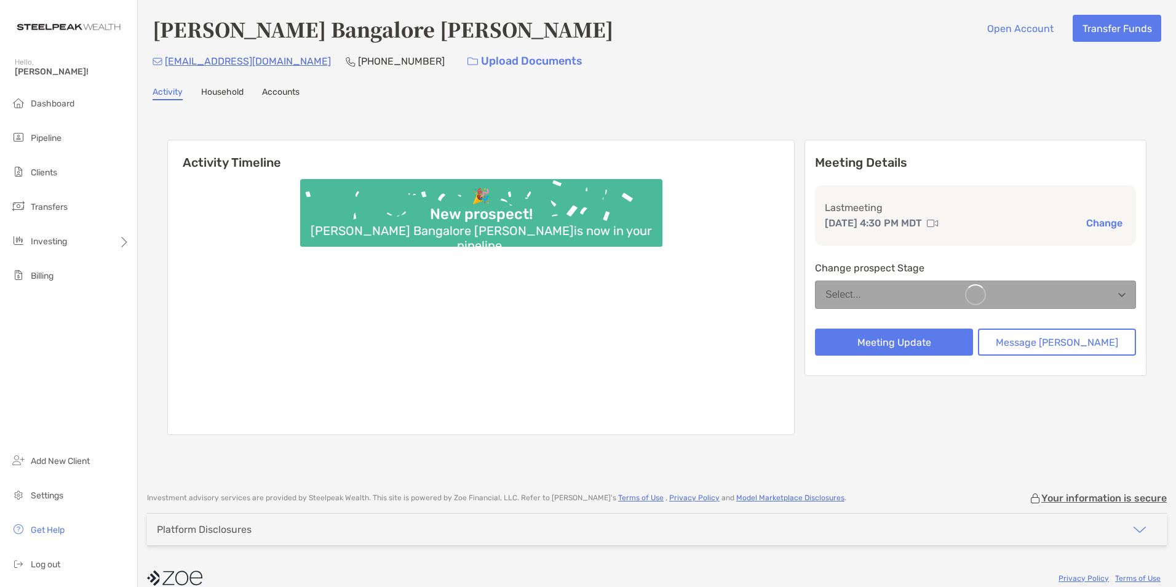 The width and height of the screenshot is (1176, 587). I want to click on p: Your information is secure, so click(1104, 498).